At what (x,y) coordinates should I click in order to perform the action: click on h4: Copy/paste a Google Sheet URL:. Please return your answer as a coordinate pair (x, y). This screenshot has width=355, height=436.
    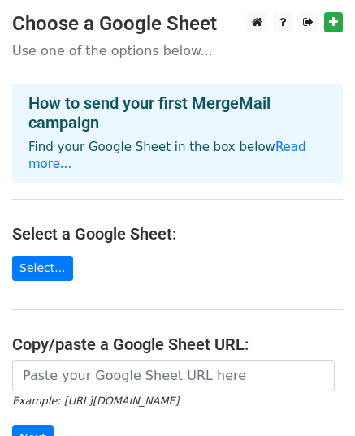
    Looking at the image, I should click on (177, 344).